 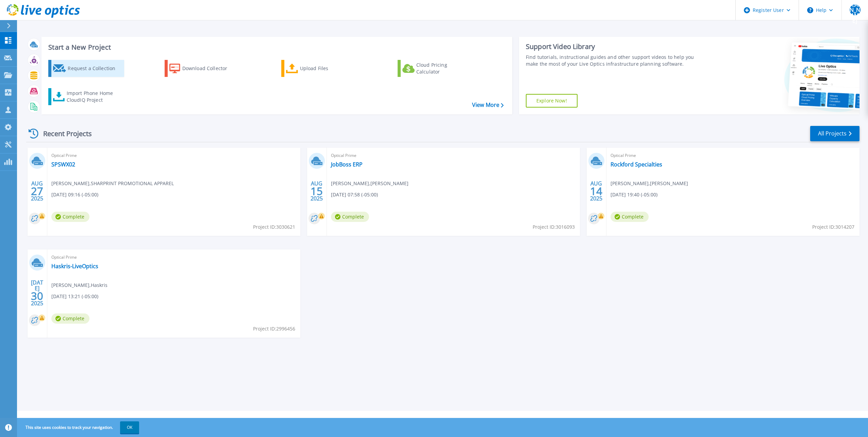 What do you see at coordinates (274, 328) in the screenshot?
I see `span: Project ID: 2996456` at bounding box center [274, 328].